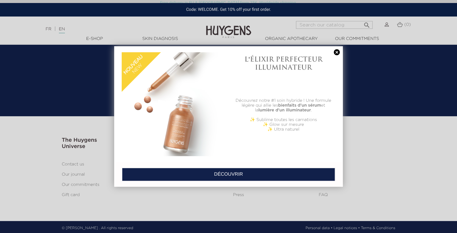  What do you see at coordinates (284, 63) in the screenshot?
I see `h1: L'ÉLIXIR PERFECTEUR ILLUMINATEUR` at bounding box center [284, 63].